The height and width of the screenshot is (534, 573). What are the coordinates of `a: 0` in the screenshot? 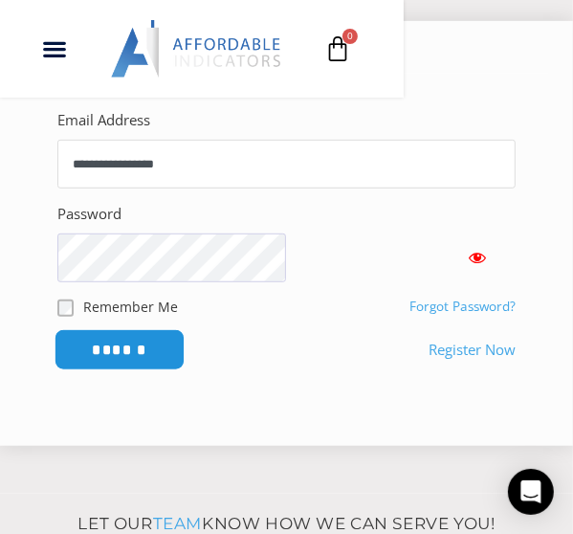 It's located at (338, 49).